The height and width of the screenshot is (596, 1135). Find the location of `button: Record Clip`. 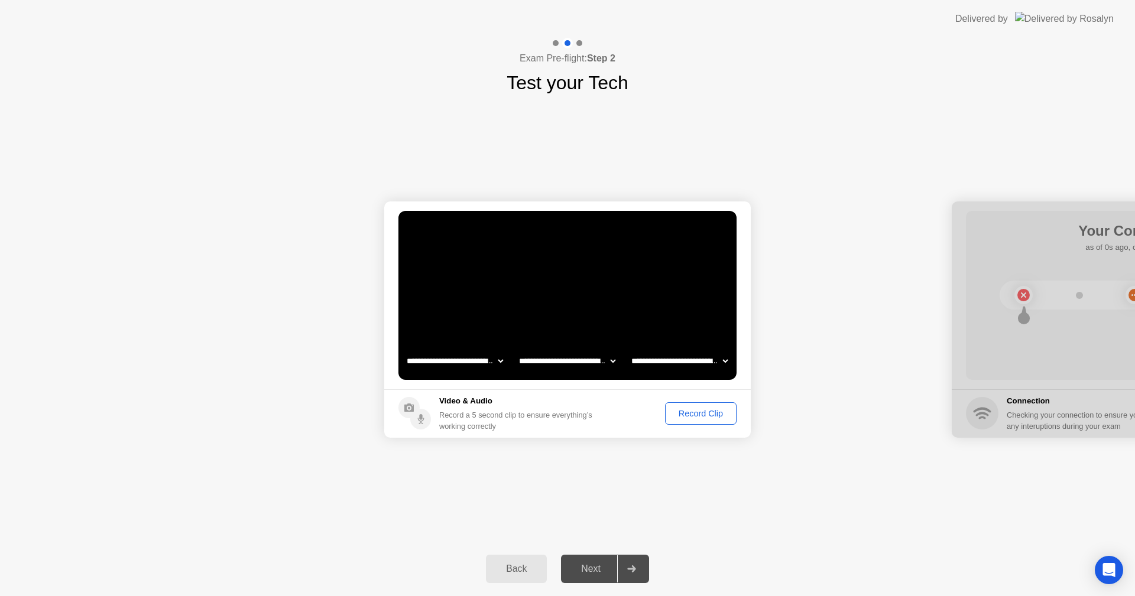

button: Record Clip is located at coordinates (700, 414).